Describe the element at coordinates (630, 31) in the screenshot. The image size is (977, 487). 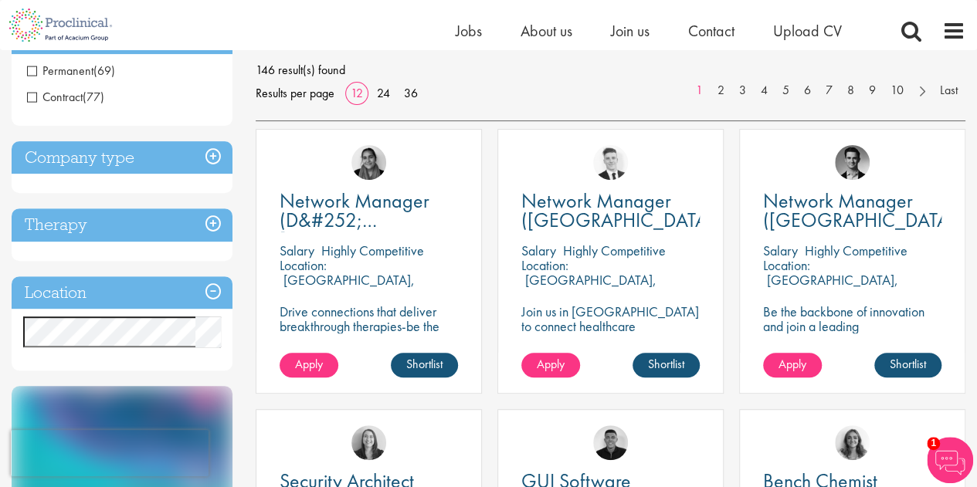
I see `a: Join us` at that location.